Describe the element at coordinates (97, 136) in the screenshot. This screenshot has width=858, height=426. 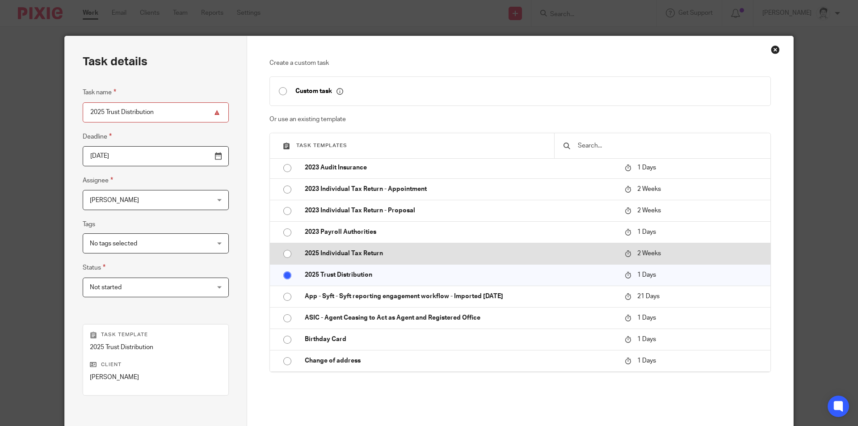
I see `label: Deadline` at that location.